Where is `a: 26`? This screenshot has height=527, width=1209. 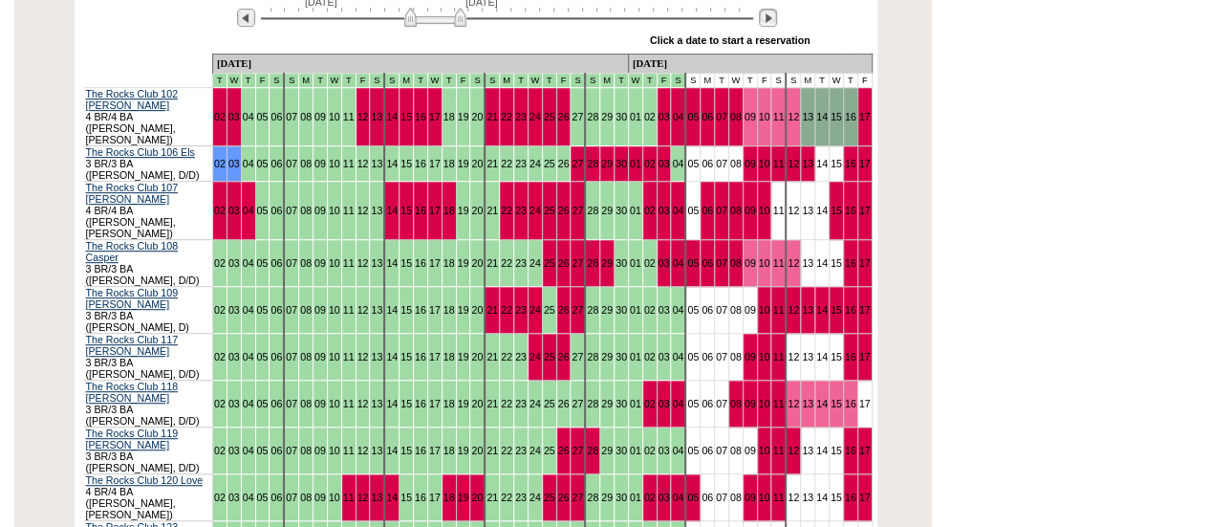 a: 26 is located at coordinates (564, 263).